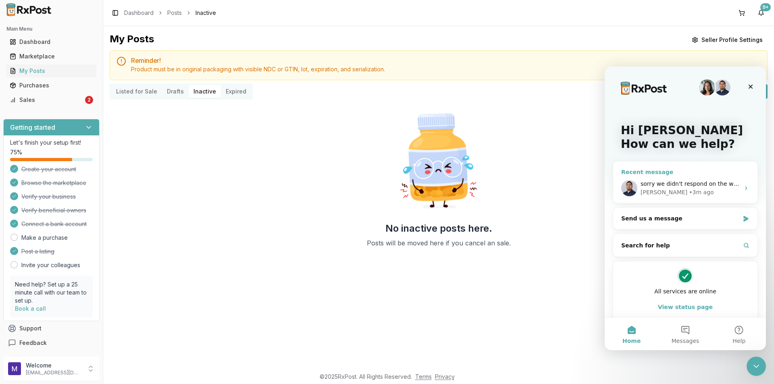 The image size is (774, 384). I want to click on div: Recent messageProfile image for Manuelsorry we didn't respond on the weekend but glad we got this..., so click(81, 116).